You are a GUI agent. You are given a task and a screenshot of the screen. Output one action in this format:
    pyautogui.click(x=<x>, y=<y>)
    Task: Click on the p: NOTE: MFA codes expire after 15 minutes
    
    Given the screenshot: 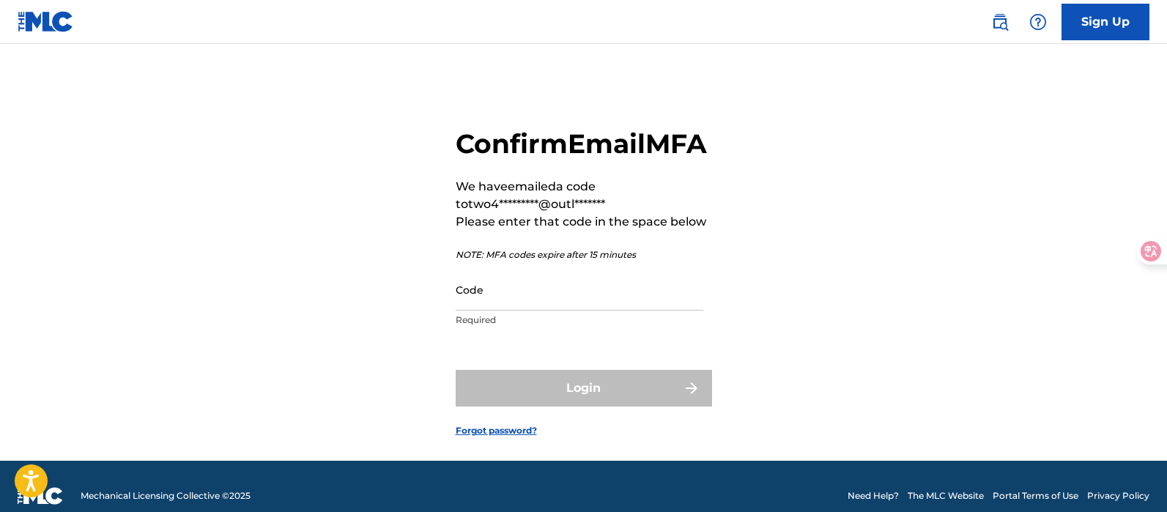 What is the action you would take?
    pyautogui.click(x=584, y=255)
    